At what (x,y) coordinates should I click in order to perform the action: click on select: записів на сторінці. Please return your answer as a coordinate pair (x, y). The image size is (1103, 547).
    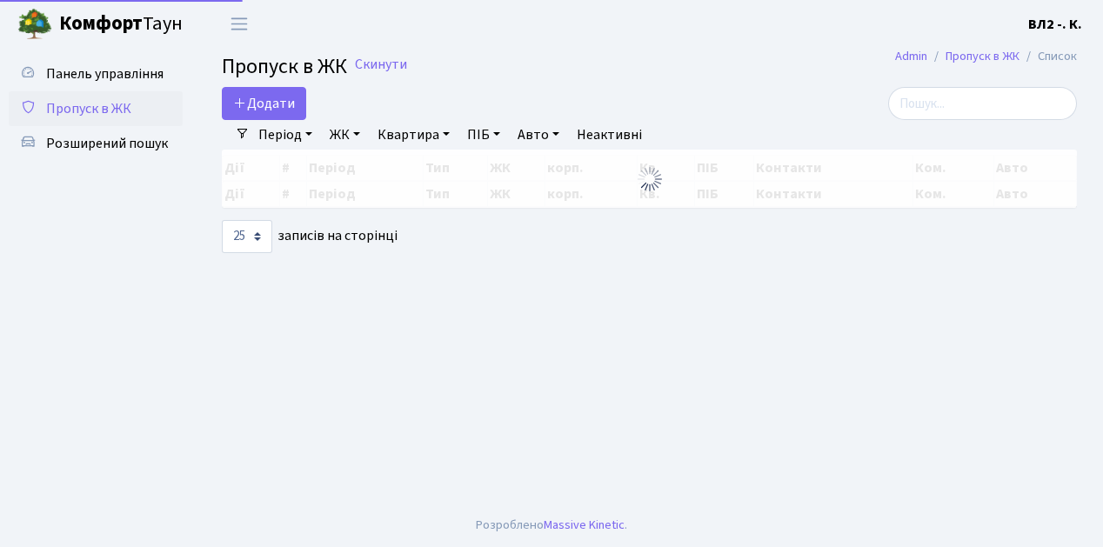
    Looking at the image, I should click on (247, 237).